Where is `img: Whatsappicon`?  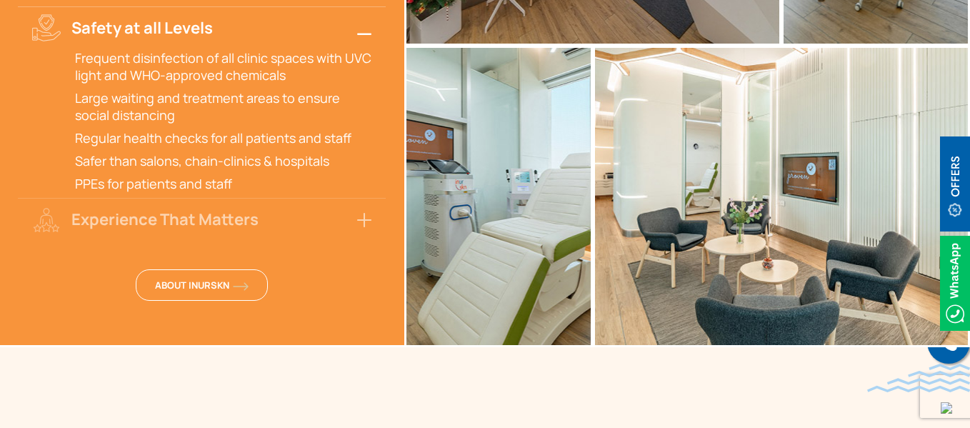
img: Whatsappicon is located at coordinates (955, 283).